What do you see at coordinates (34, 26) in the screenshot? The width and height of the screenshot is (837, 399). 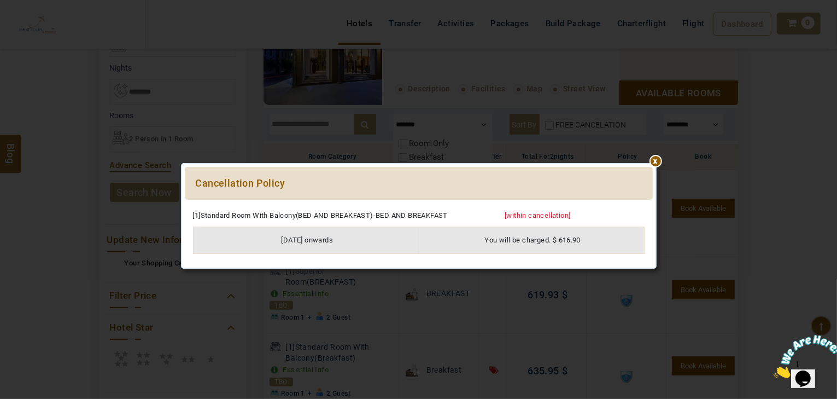 I see `div: CloseChat attention grabber` at bounding box center [34, 26].